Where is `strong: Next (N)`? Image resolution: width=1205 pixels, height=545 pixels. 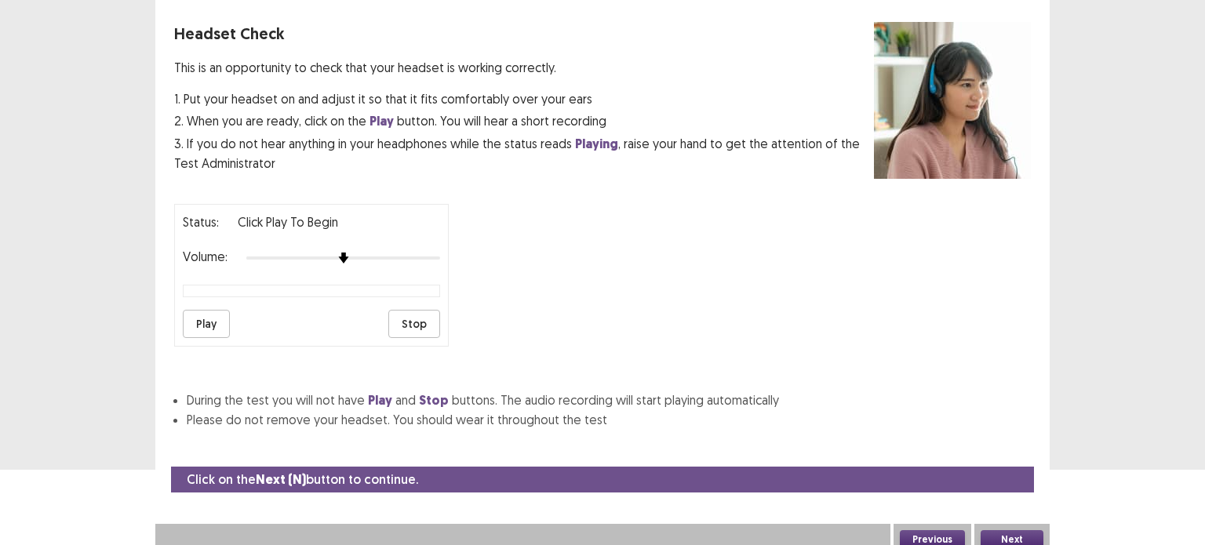 strong: Next (N) is located at coordinates (281, 479).